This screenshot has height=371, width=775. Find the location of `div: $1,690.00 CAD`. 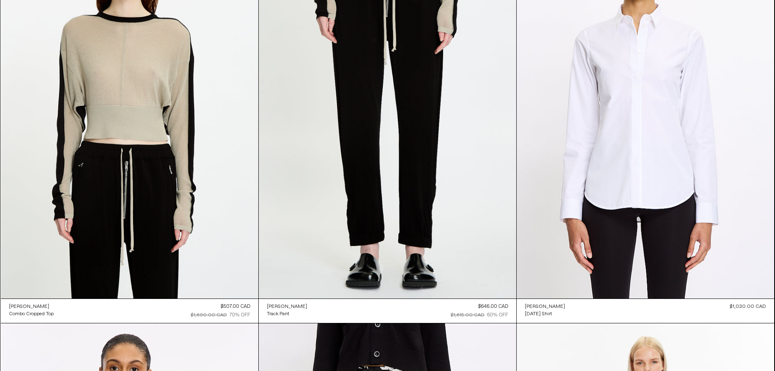

div: $1,690.00 CAD is located at coordinates (209, 315).